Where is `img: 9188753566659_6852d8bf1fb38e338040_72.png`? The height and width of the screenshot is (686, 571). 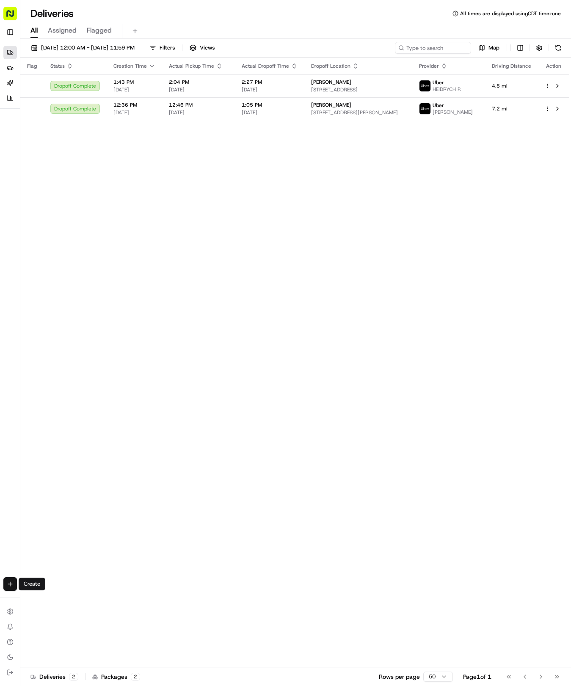 img: 9188753566659_6852d8bf1fb38e338040_72.png is located at coordinates (25, 89).